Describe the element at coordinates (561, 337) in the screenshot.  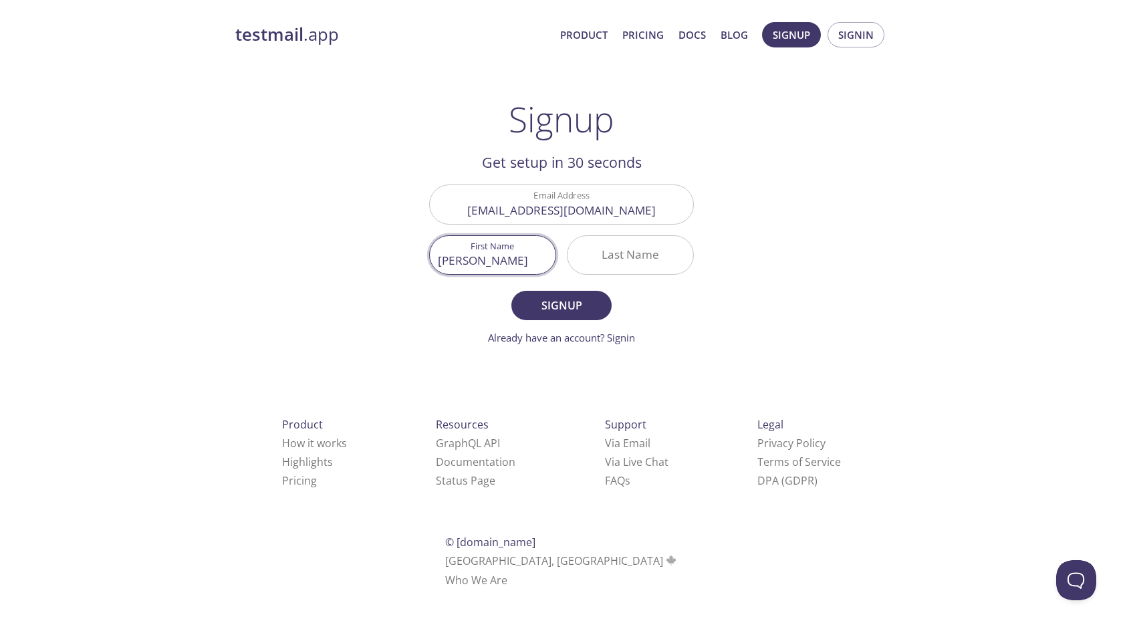
I see `a: Already have an account? Signin` at that location.